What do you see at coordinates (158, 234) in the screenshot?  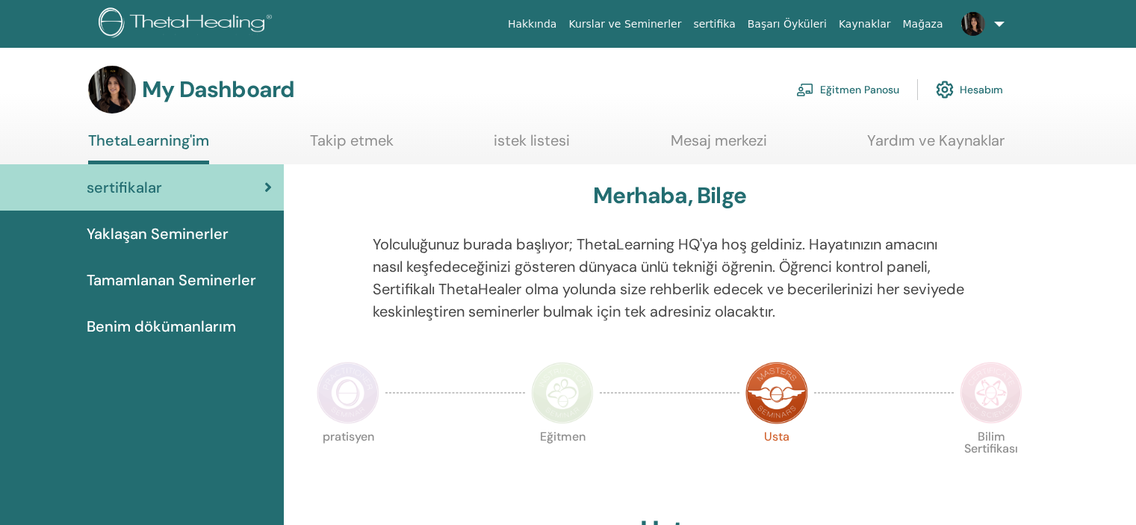 I see `span: Yaklaşan Seminerler` at bounding box center [158, 234].